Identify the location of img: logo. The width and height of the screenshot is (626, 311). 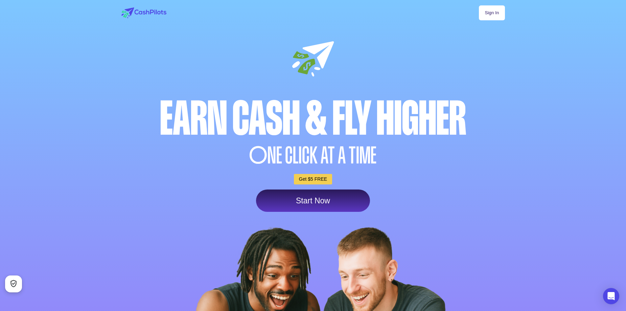
(144, 13).